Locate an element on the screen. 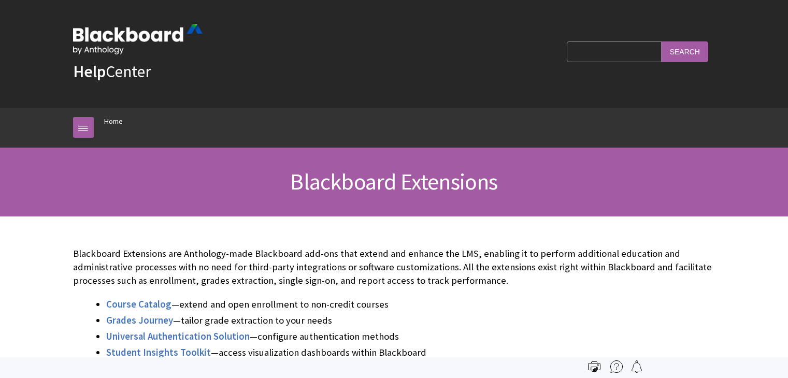 The height and width of the screenshot is (378, 788). li: —tailor grade extraction to your needs is located at coordinates (411, 320).